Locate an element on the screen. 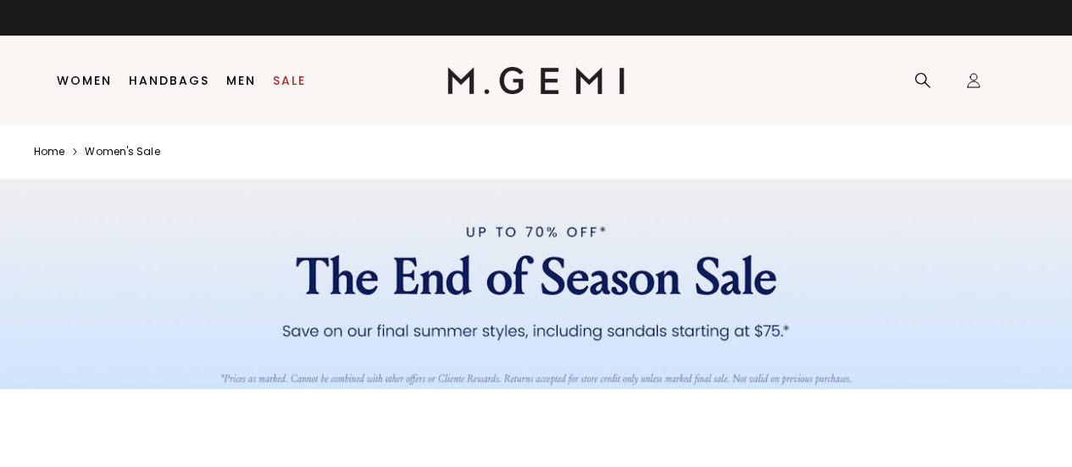  a: Women's sale is located at coordinates (122, 152).